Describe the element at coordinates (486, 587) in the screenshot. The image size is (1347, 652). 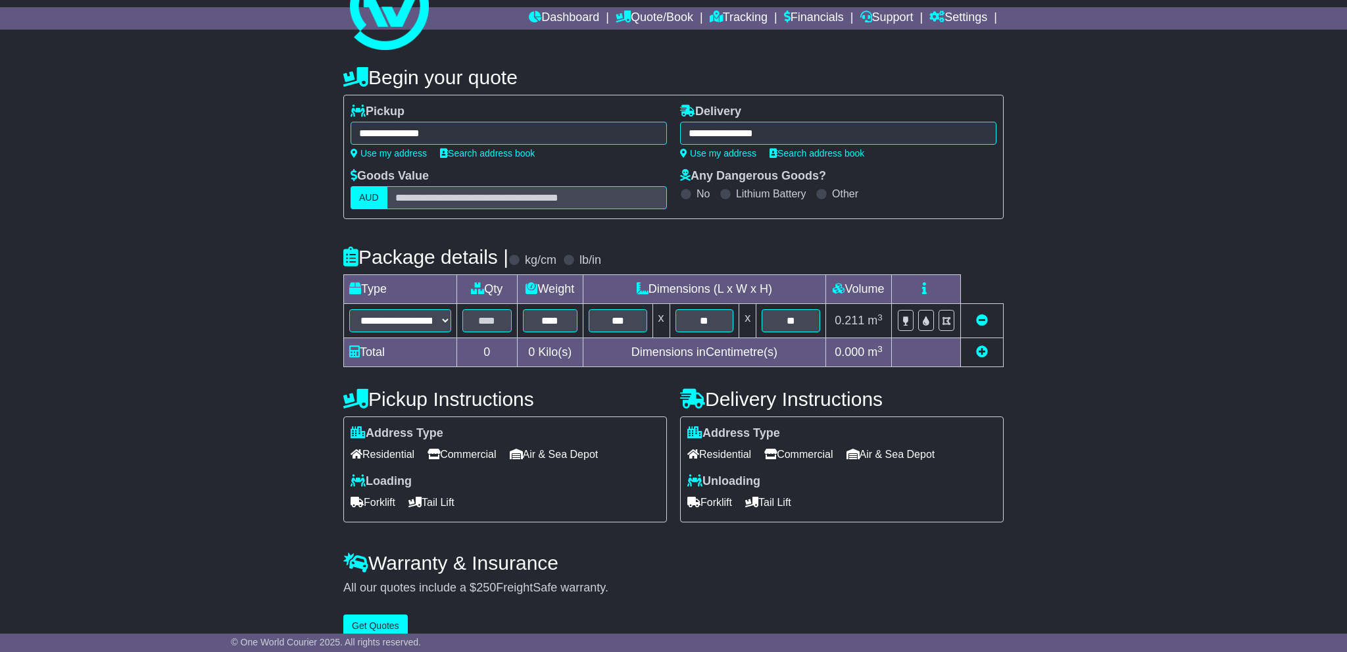
I see `span: 250` at that location.